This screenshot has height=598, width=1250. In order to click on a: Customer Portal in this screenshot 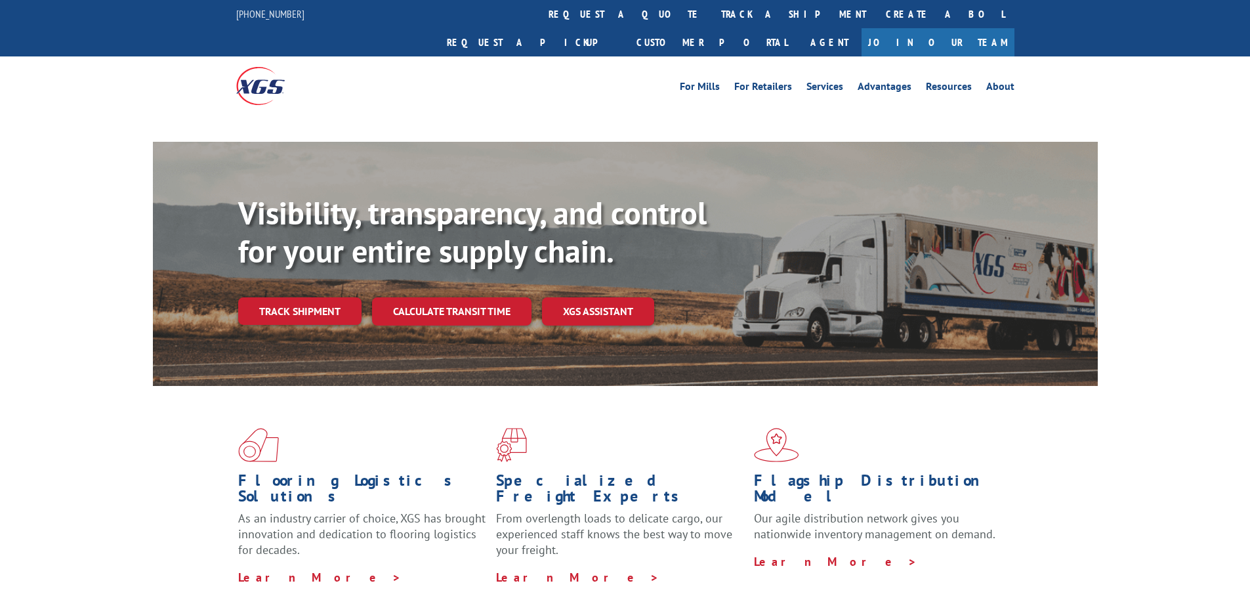, I will do `click(712, 42)`.